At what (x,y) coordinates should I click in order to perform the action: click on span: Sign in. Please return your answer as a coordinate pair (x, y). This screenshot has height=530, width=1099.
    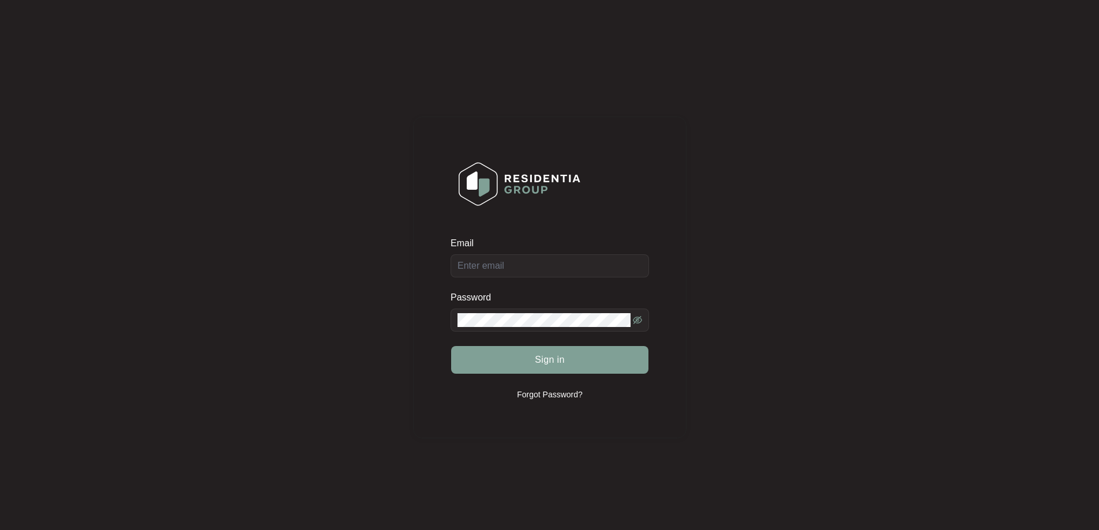
    Looking at the image, I should click on (550, 360).